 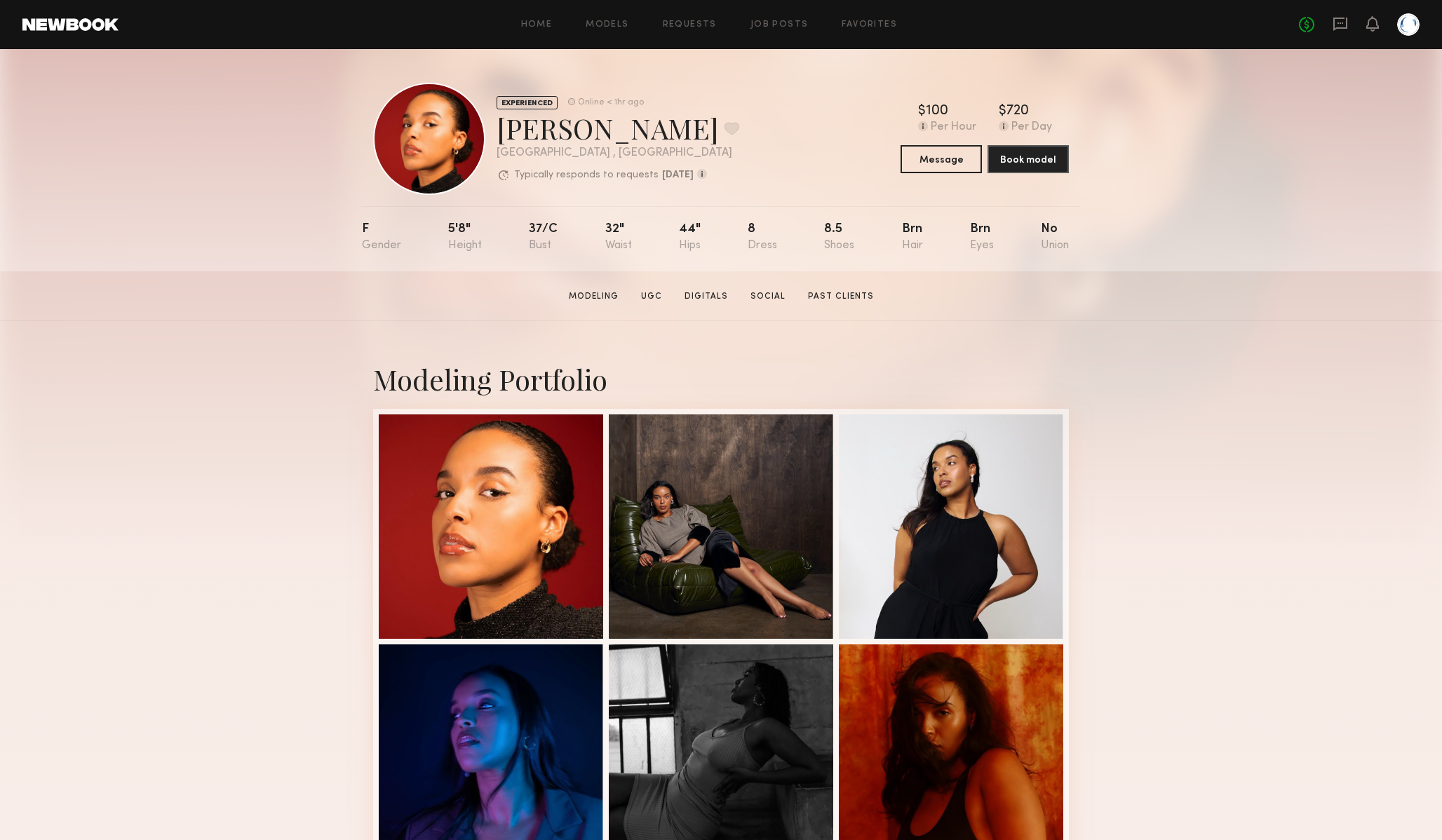 I want to click on div: Per Day, so click(x=1032, y=127).